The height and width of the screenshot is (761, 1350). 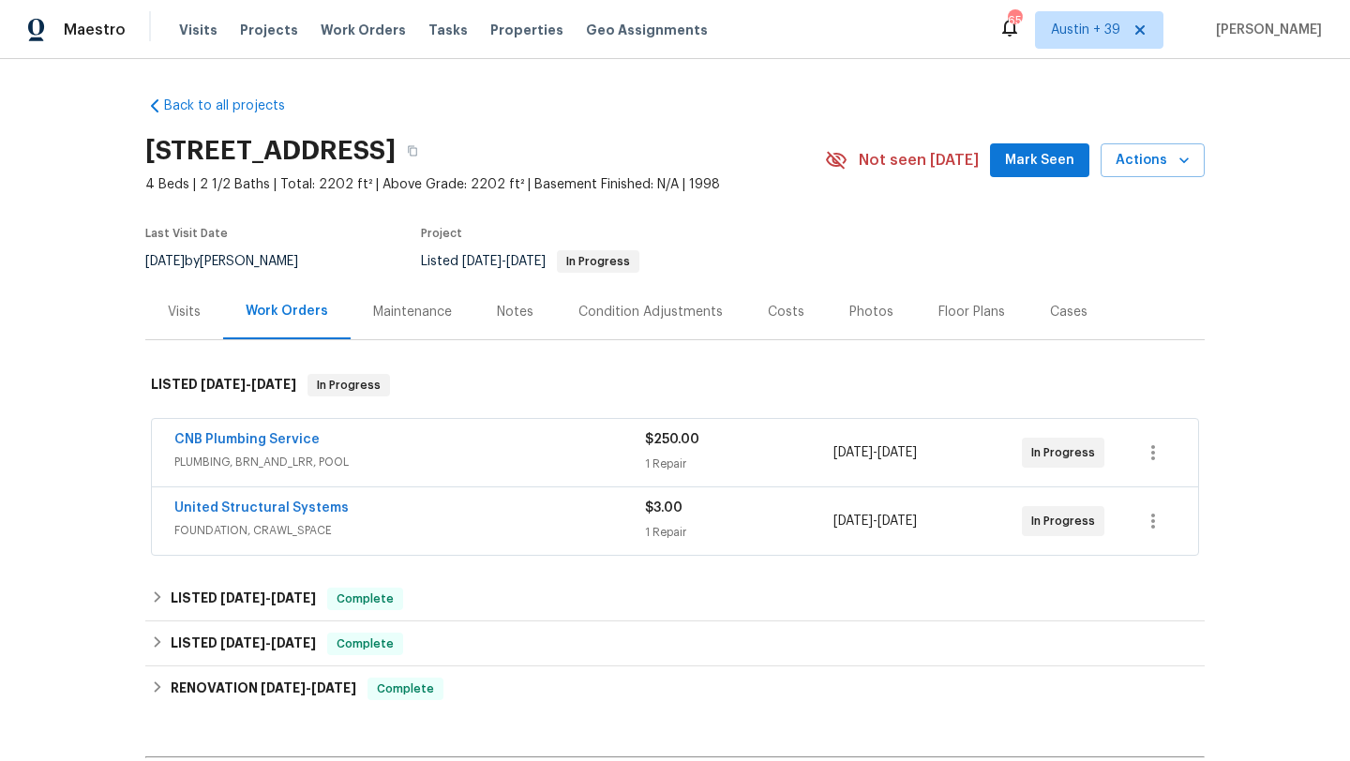 What do you see at coordinates (647, 30) in the screenshot?
I see `span: Geo Assignments` at bounding box center [647, 30].